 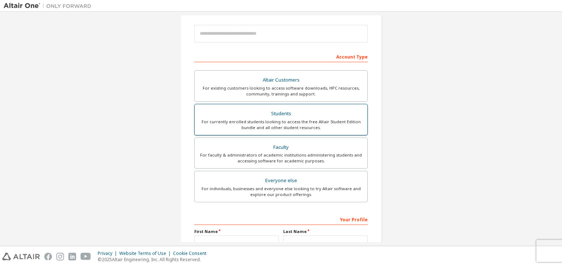 I want to click on div: Students, so click(x=281, y=114).